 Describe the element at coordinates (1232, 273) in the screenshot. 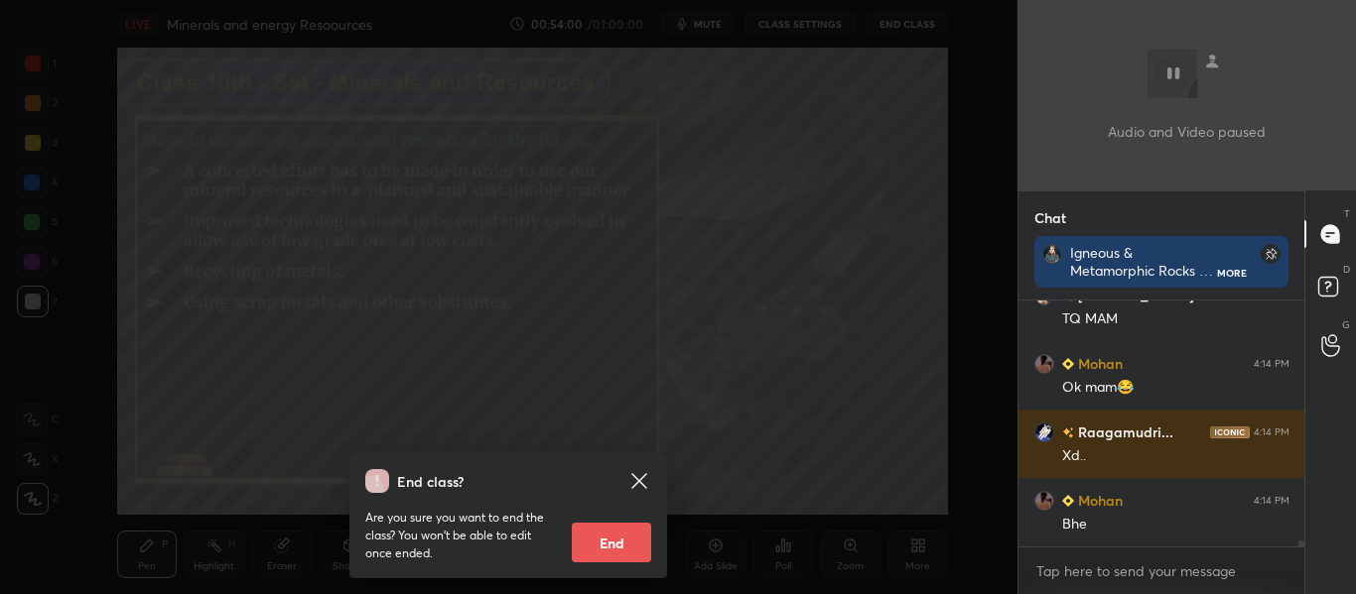

I see `div: More` at that location.